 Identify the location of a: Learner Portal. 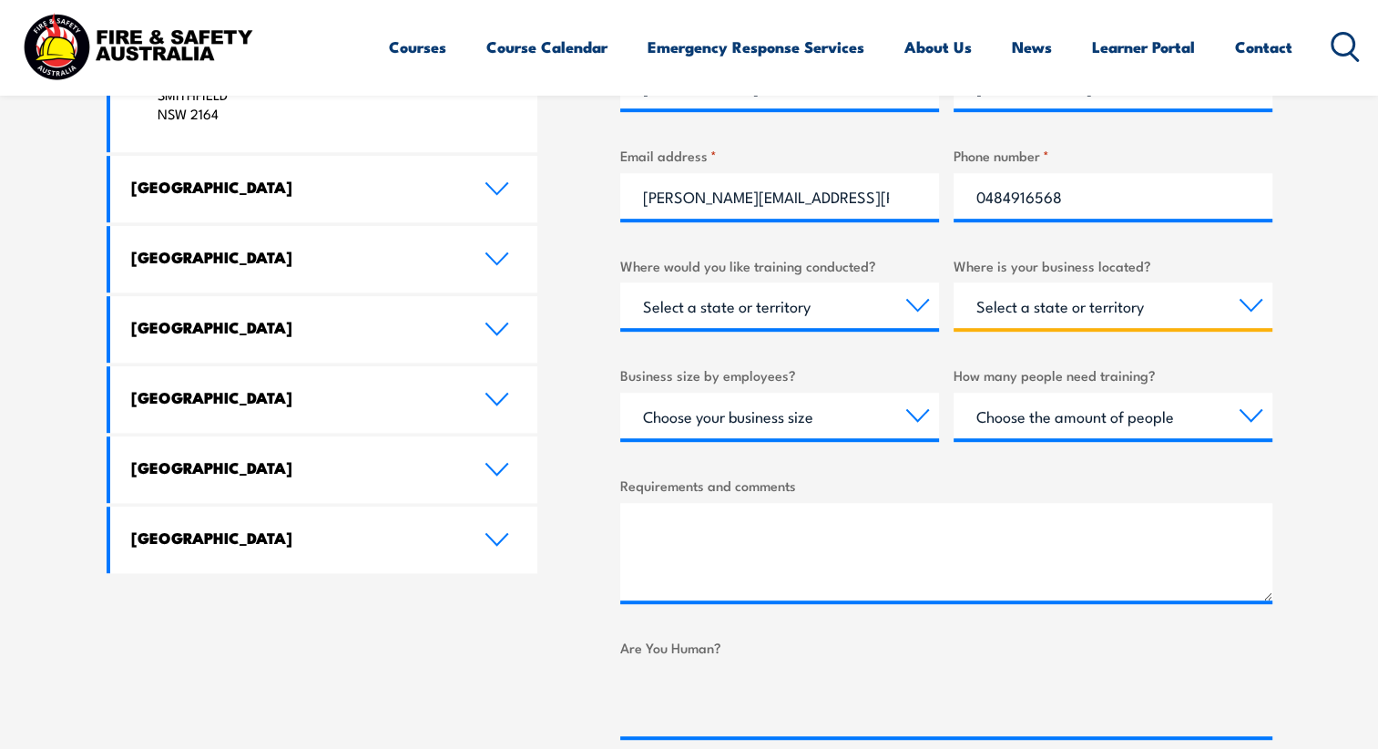
(1143, 46).